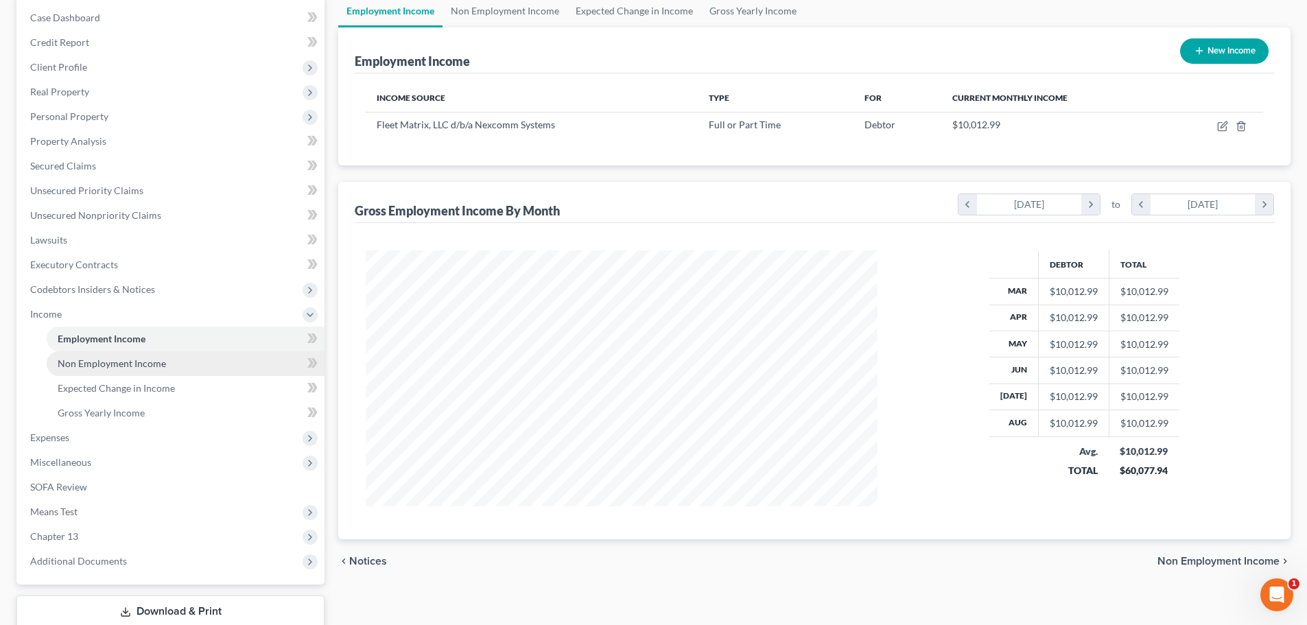  I want to click on span: Unsecured Priority Claims, so click(86, 190).